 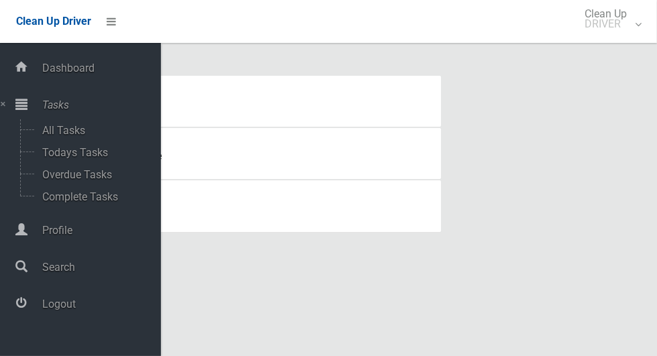 What do you see at coordinates (609, 19) in the screenshot?
I see `span: Clean Up` at bounding box center [609, 19].